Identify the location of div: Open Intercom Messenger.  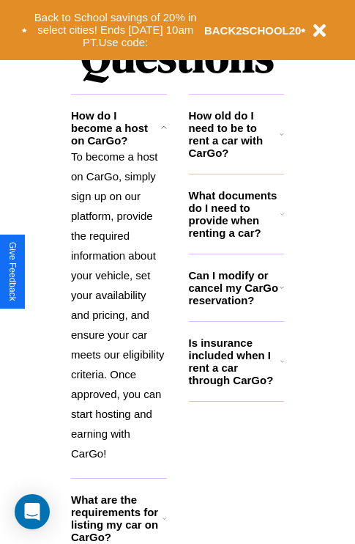
(32, 511).